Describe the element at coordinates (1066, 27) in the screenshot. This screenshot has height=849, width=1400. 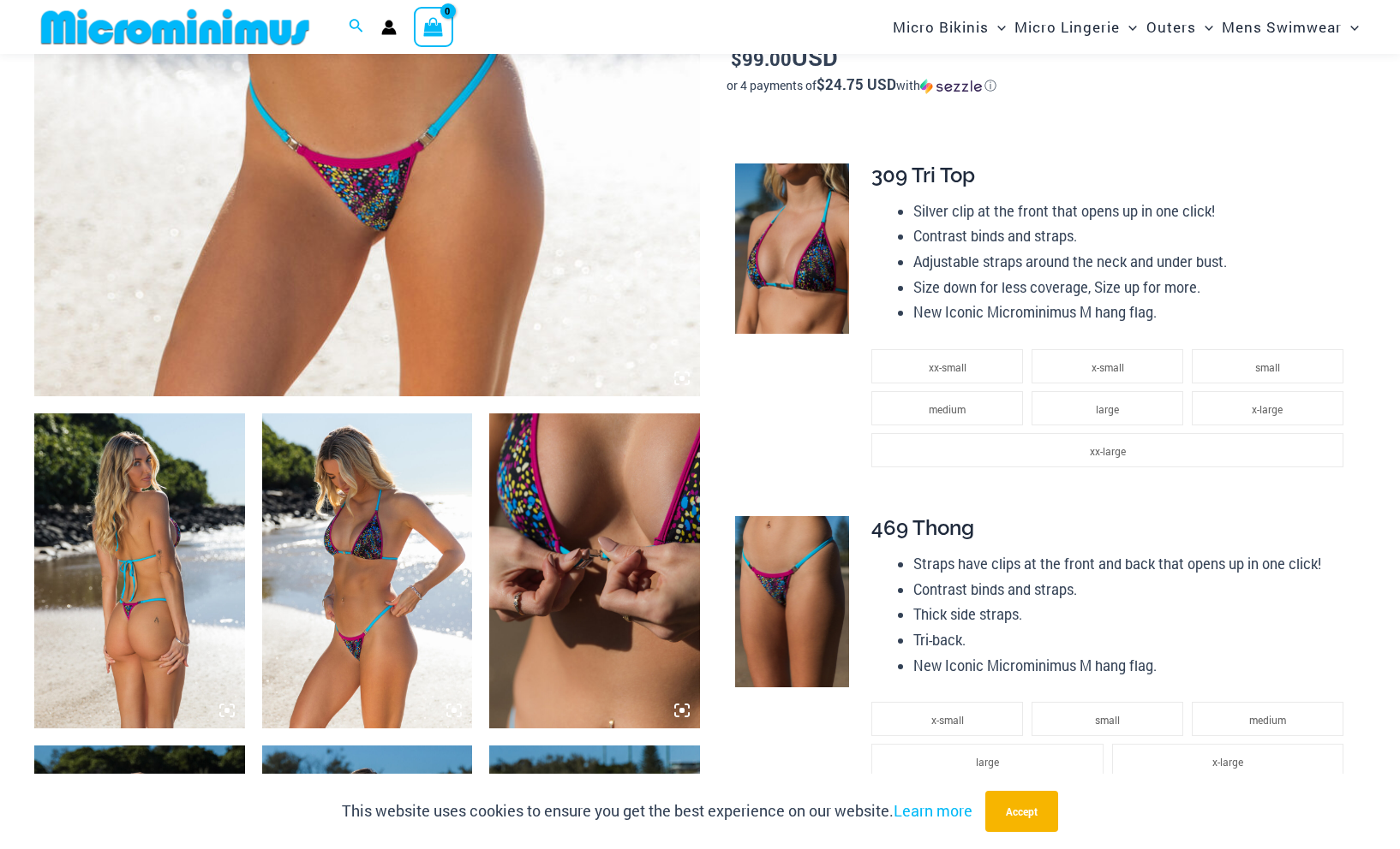
I see `span: Micro Lingerie` at that location.